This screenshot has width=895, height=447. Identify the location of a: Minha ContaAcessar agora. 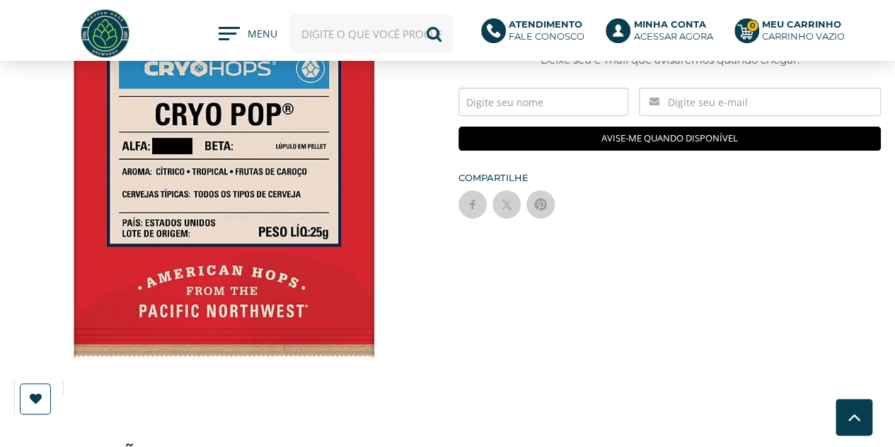
(663, 34).